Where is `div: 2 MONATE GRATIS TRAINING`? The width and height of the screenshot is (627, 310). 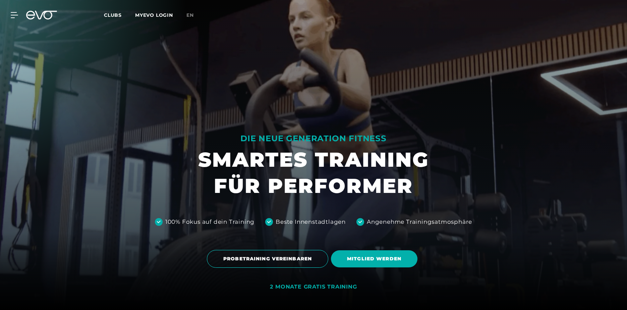
div: 2 MONATE GRATIS TRAINING is located at coordinates (313, 287).